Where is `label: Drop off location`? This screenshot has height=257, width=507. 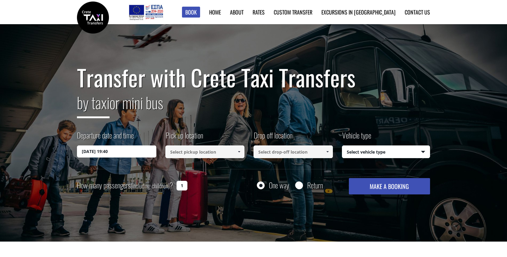 label: Drop off location is located at coordinates (273, 137).